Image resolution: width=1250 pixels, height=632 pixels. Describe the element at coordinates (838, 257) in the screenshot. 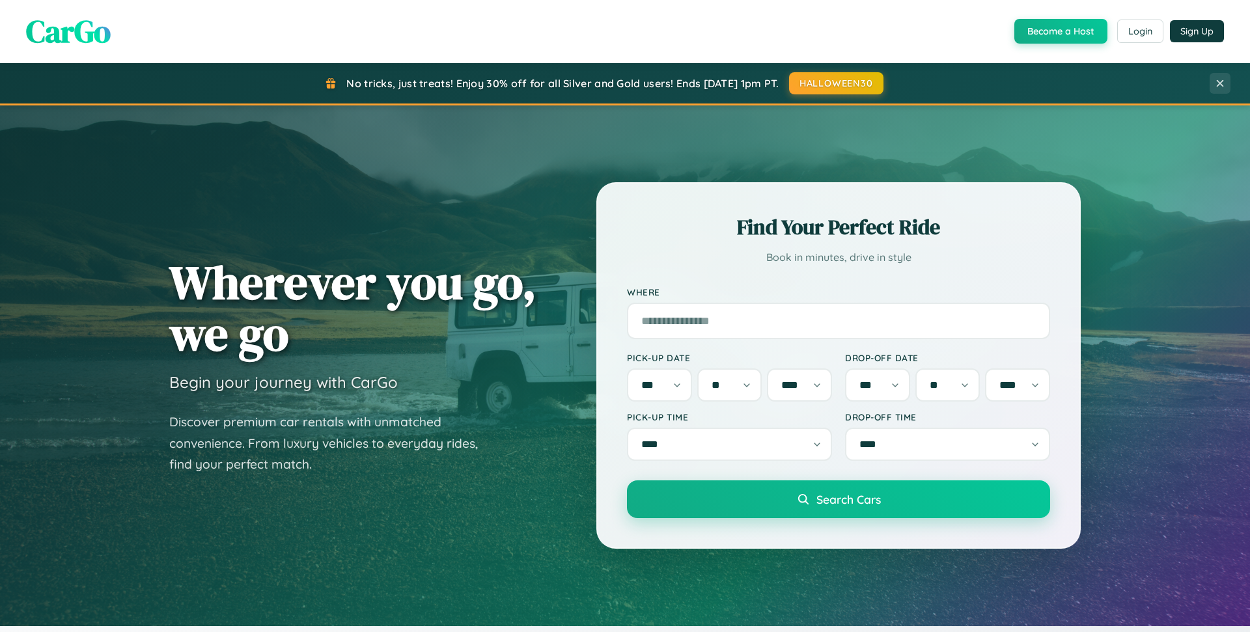

I see `p: Book in minutes, drive in style` at that location.